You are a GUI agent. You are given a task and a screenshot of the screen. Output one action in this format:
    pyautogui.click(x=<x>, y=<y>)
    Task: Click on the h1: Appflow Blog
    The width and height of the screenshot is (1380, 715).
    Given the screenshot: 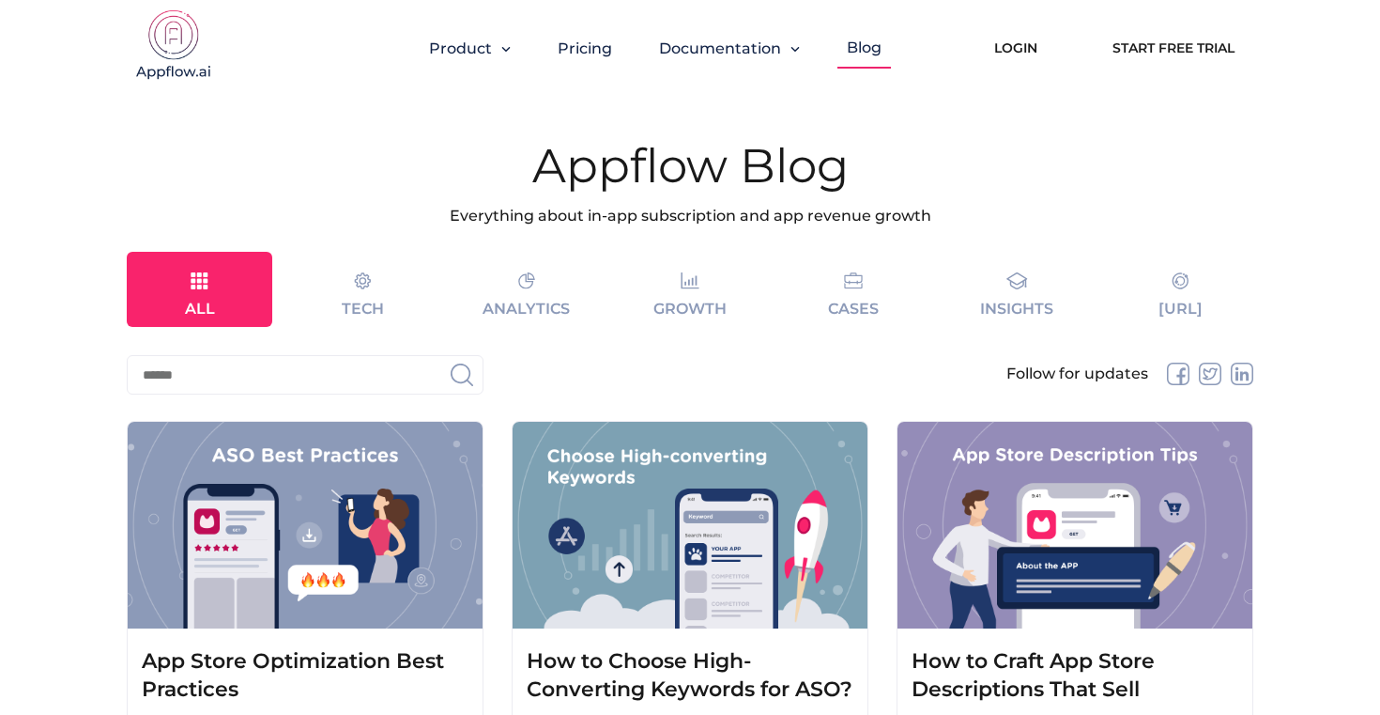 What is the action you would take?
    pyautogui.click(x=690, y=166)
    